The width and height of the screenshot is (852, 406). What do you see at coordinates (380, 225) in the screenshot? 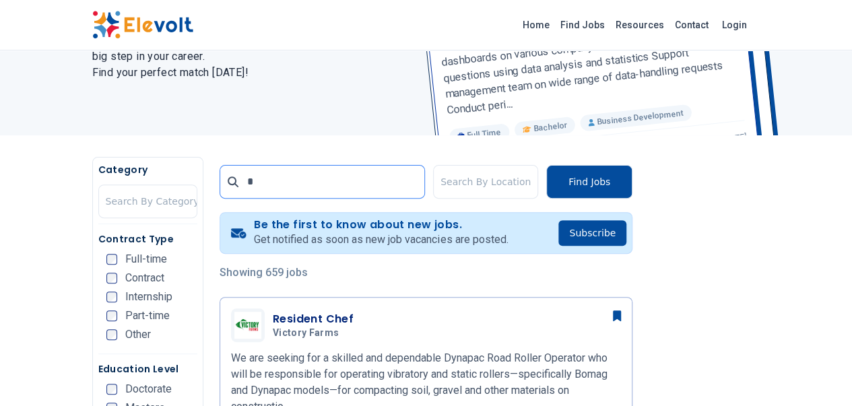
I see `h4: Be the first to know about new jobs.` at bounding box center [380, 225].